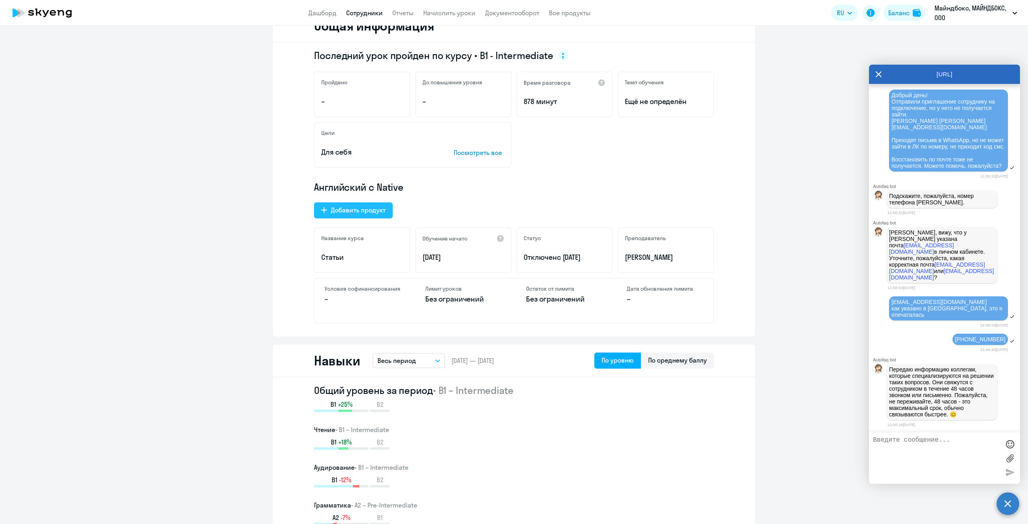 The height and width of the screenshot is (524, 1028). Describe the element at coordinates (343, 238) in the screenshot. I see `h5: Название курса` at that location.